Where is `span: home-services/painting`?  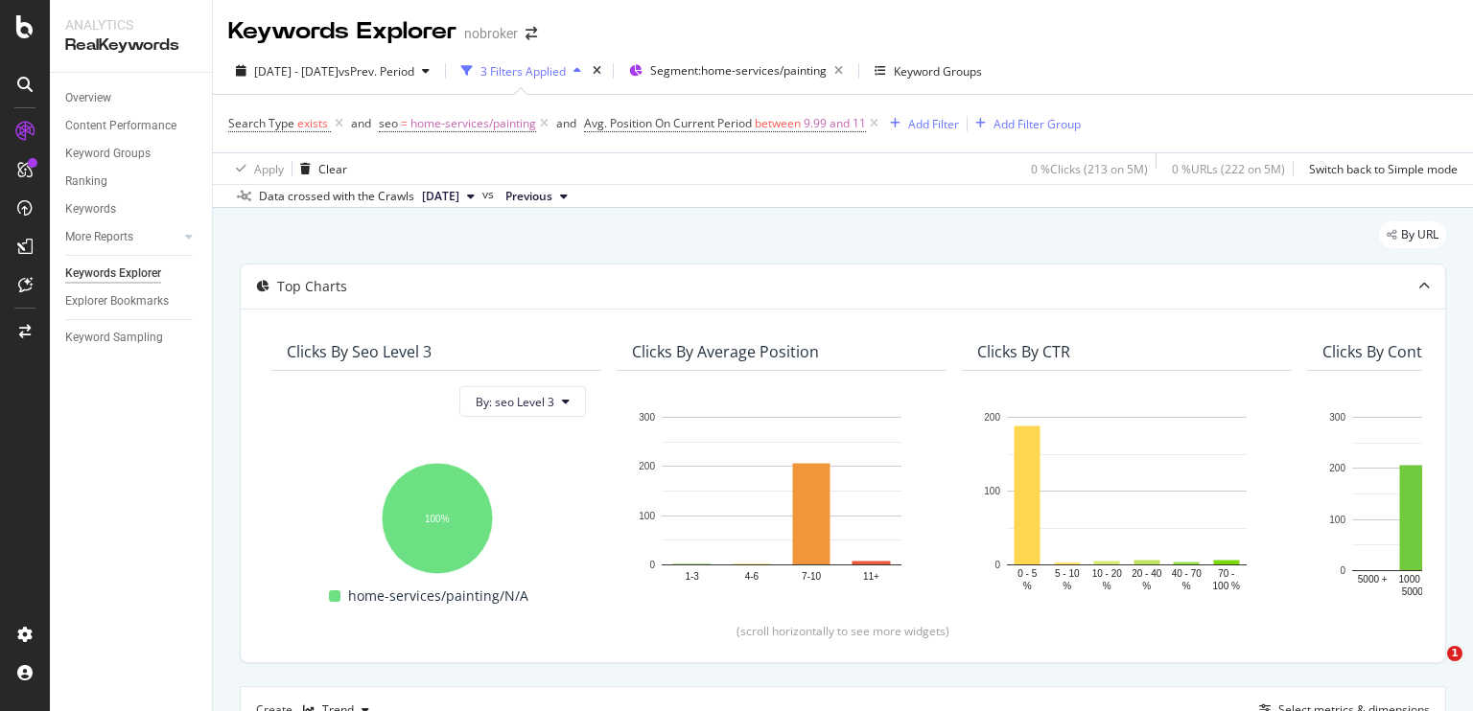
span: home-services/painting is located at coordinates (473, 124).